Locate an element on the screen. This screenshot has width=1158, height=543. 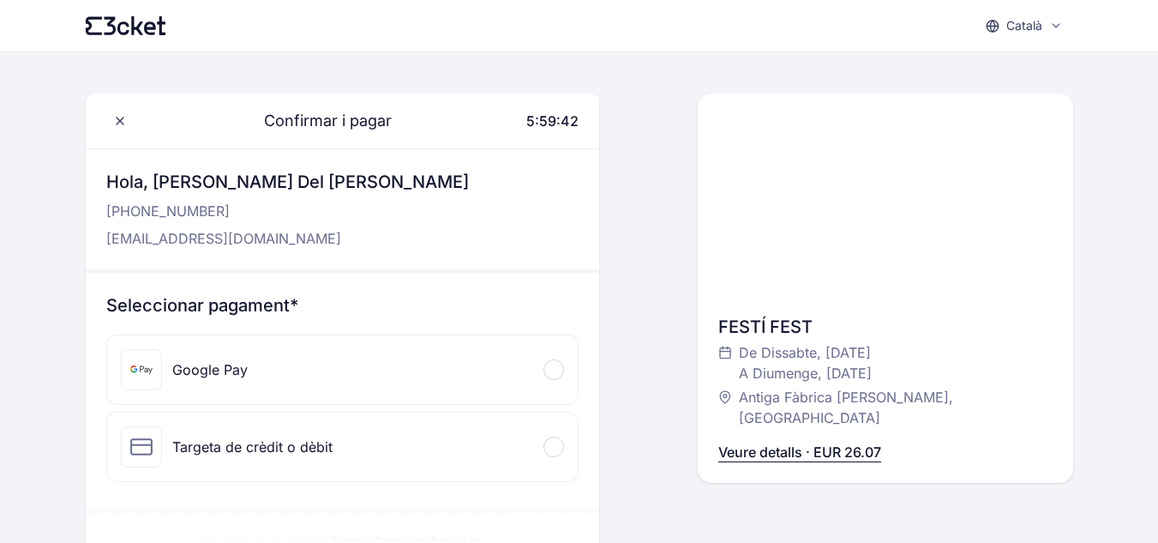
h3: Seleccionar pagament* is located at coordinates (342, 305).